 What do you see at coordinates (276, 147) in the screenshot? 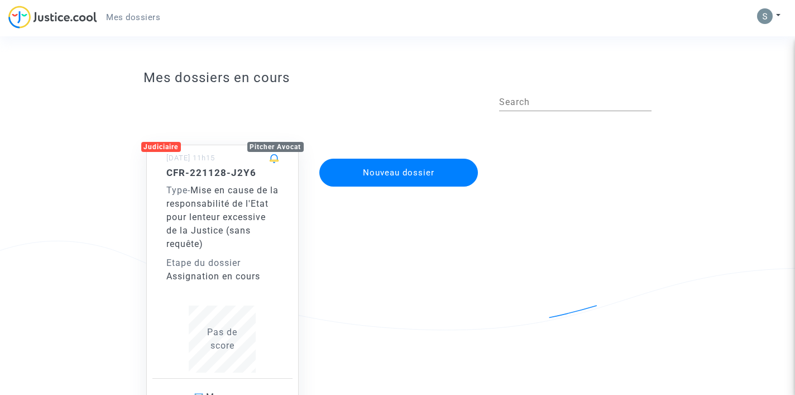
I see `div: Pitcher Avocat` at bounding box center [276, 147].